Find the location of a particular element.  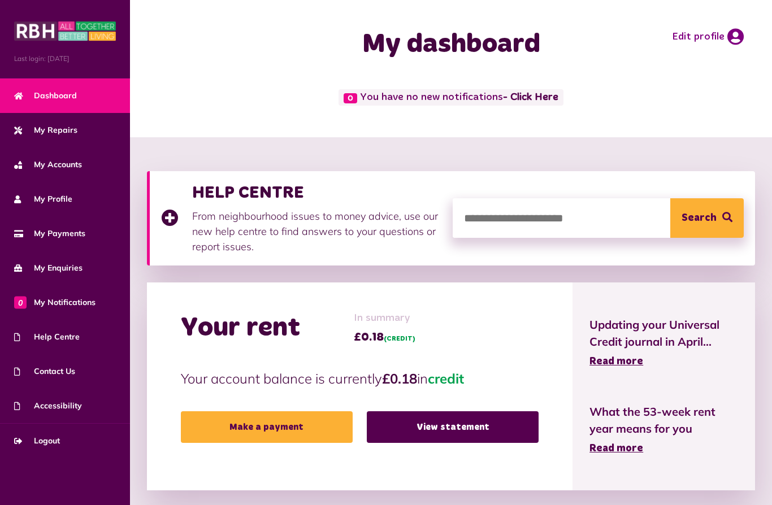

span: My Payments is located at coordinates (50, 233).